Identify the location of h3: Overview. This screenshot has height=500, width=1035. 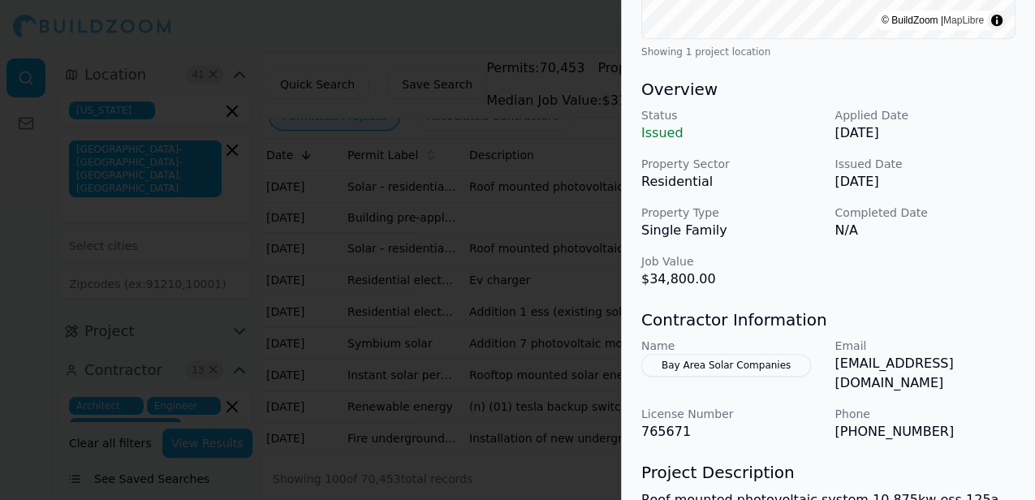
(828, 89).